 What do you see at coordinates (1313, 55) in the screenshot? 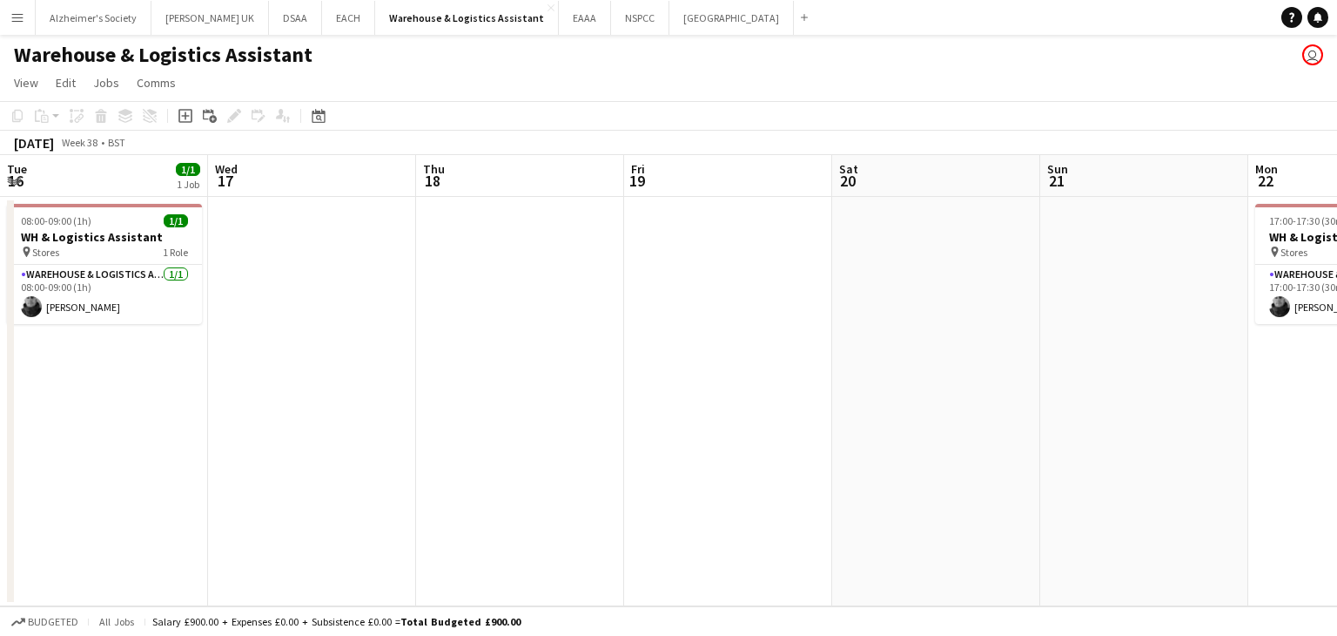
I see `app-user-avatar: Emma Butler` at bounding box center [1313, 55].